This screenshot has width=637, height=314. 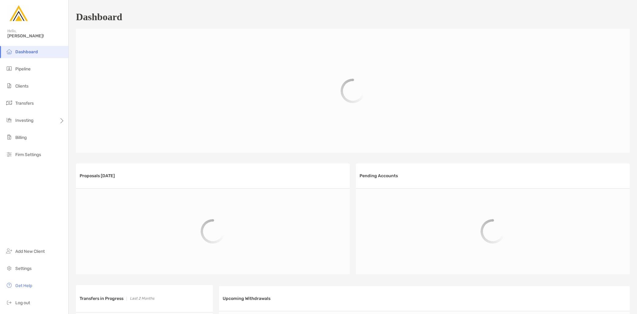 What do you see at coordinates (22, 86) in the screenshot?
I see `span: Clients` at bounding box center [22, 86].